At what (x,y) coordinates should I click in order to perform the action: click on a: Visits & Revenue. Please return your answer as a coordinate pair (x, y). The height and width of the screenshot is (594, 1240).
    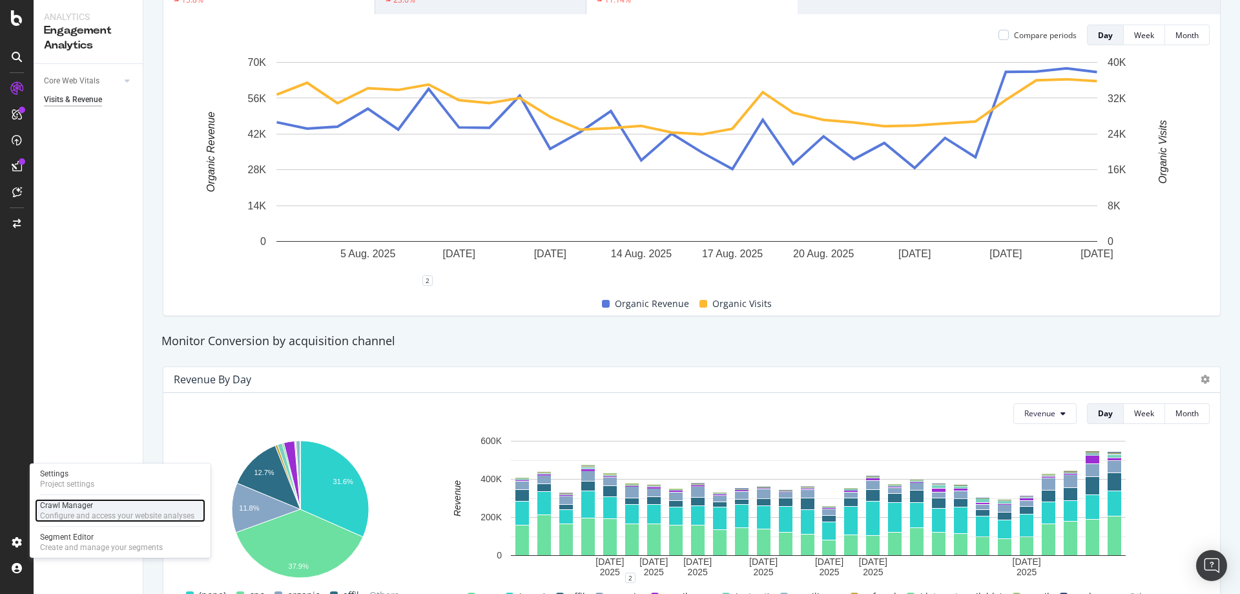
    Looking at the image, I should click on (88, 99).